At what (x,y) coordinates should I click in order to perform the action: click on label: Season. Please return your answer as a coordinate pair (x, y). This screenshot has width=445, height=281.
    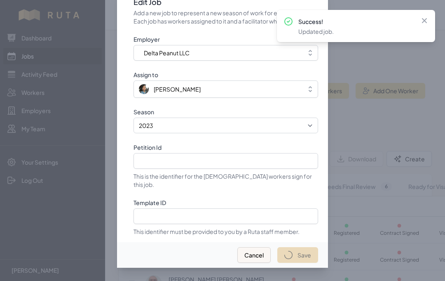
    Looking at the image, I should click on (226, 112).